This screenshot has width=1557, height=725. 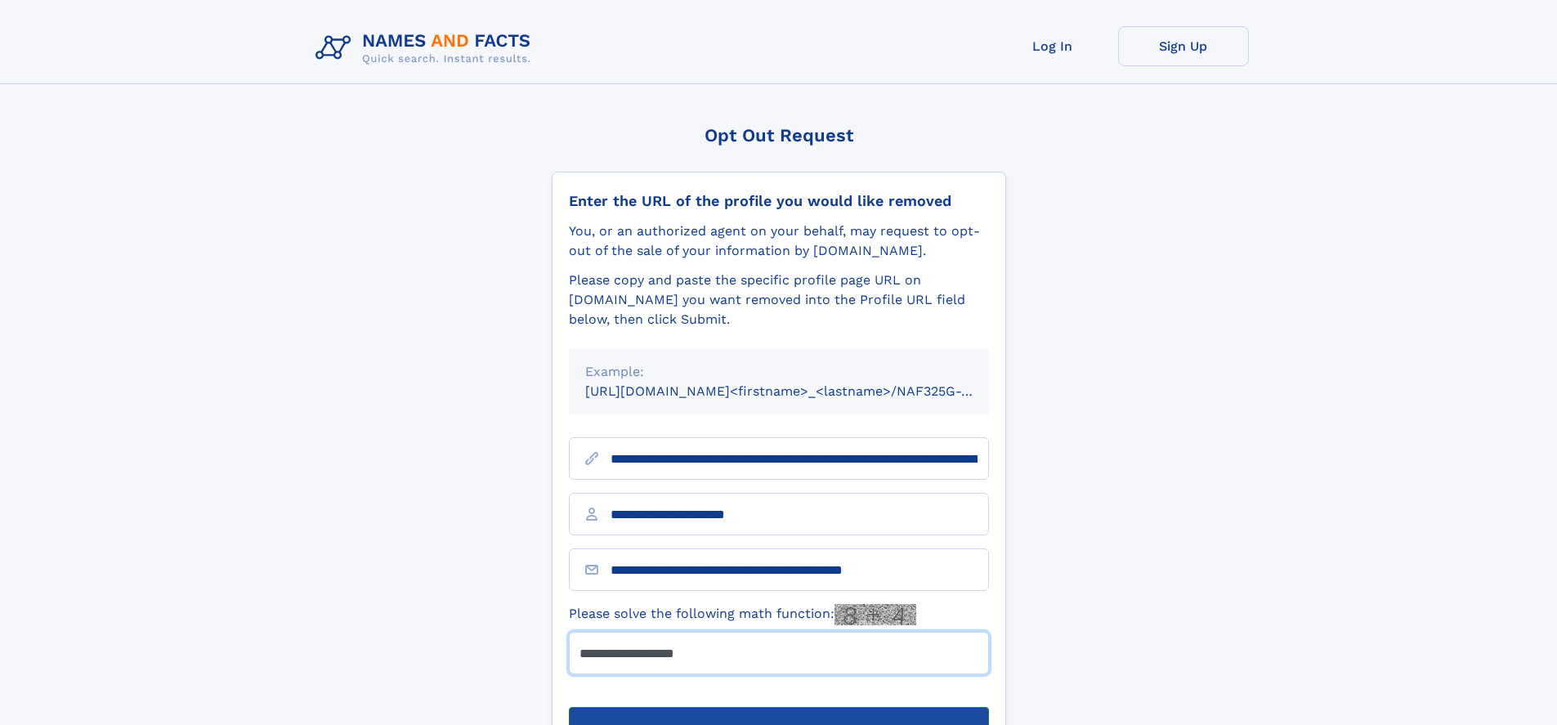 I want to click on div: Opt Out Request, so click(x=779, y=135).